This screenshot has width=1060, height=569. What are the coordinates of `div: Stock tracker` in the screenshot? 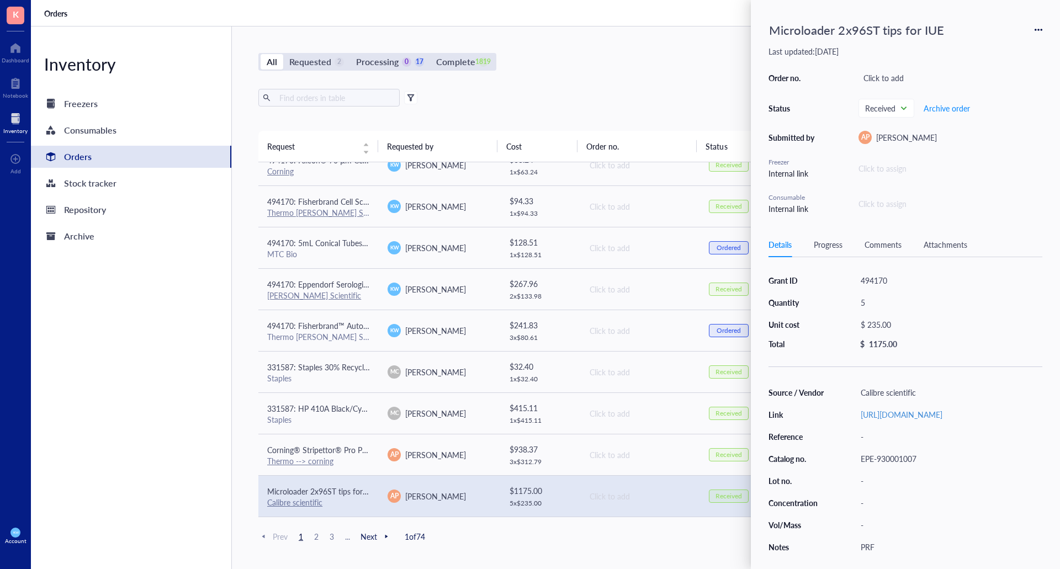 It's located at (90, 183).